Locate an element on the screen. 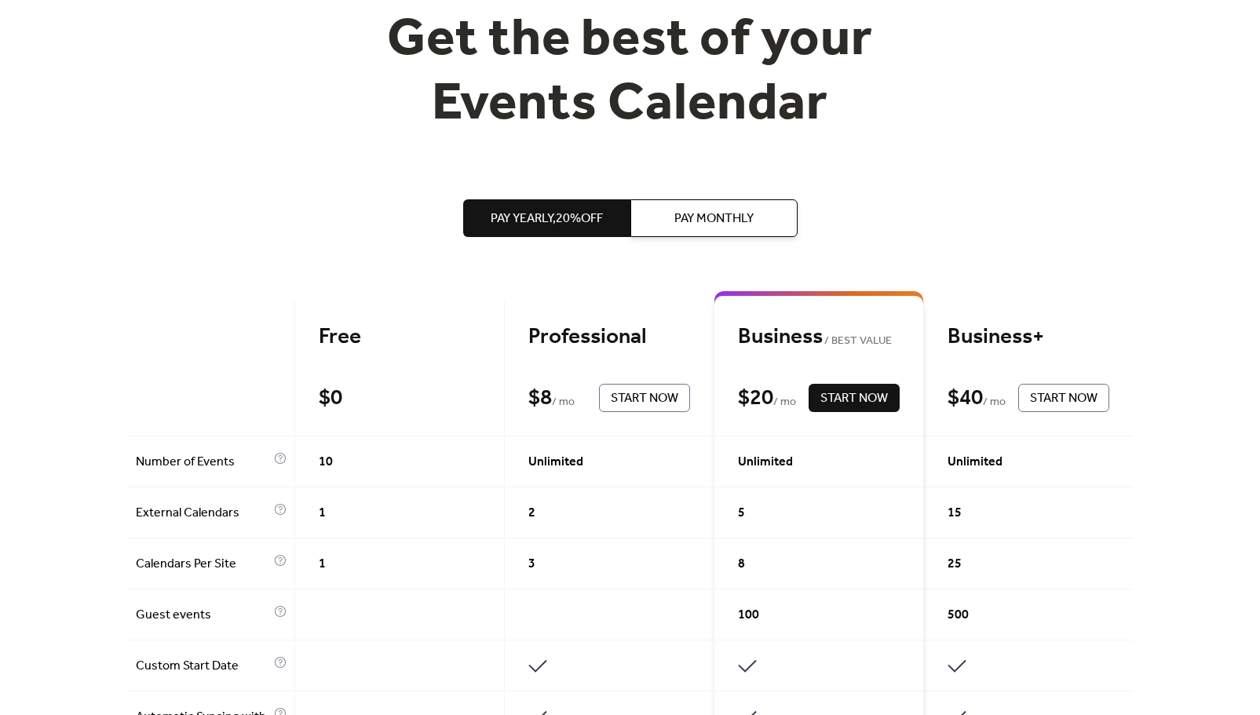 The image size is (1260, 715). span: Number of Events is located at coordinates (203, 462).